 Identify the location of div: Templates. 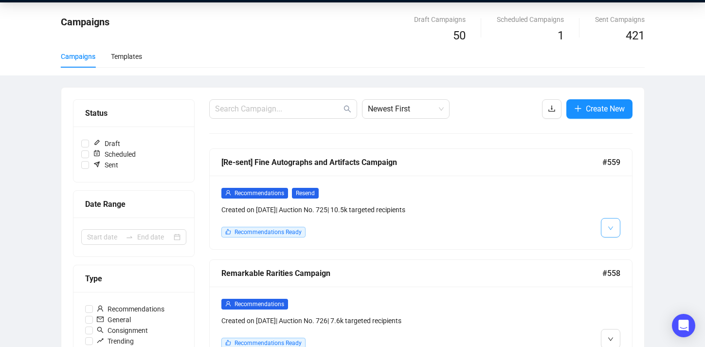
(127, 56).